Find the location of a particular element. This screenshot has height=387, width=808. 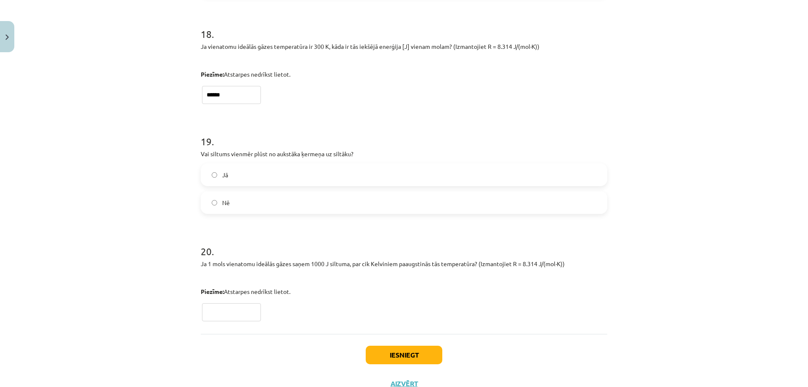

h1: 19 . is located at coordinates (404, 134).